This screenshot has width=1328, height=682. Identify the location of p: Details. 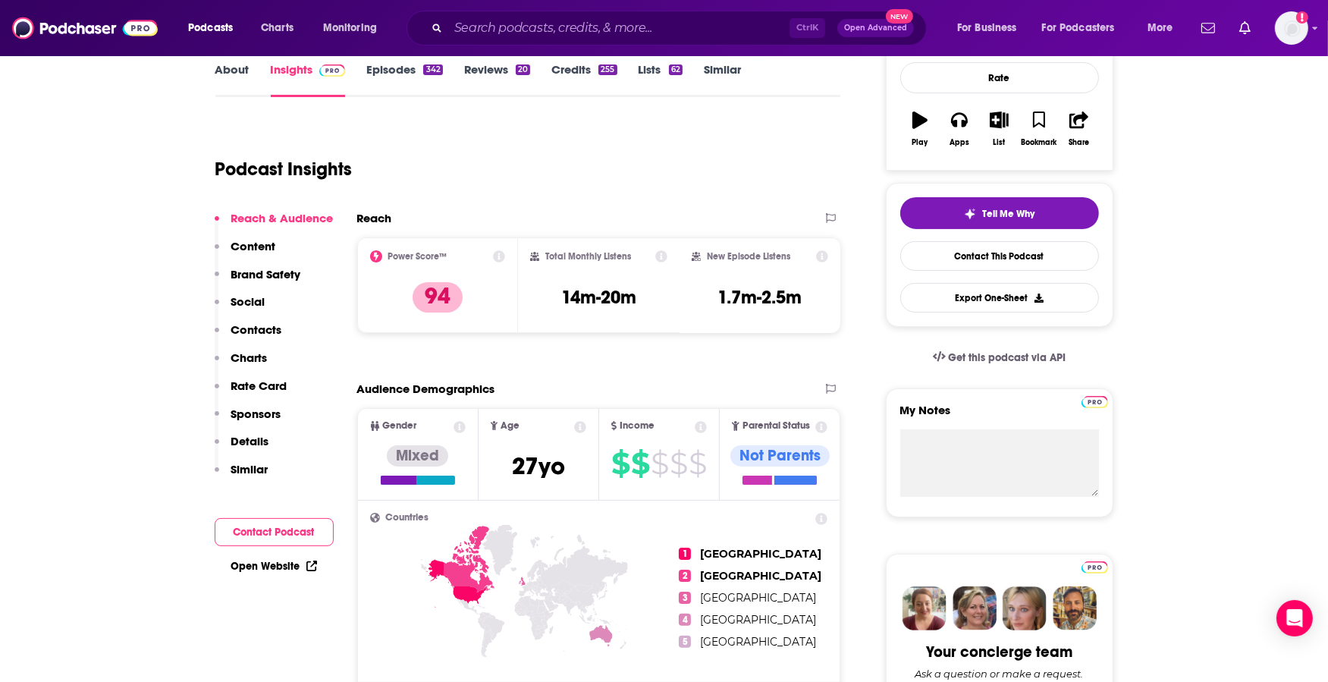
(250, 440).